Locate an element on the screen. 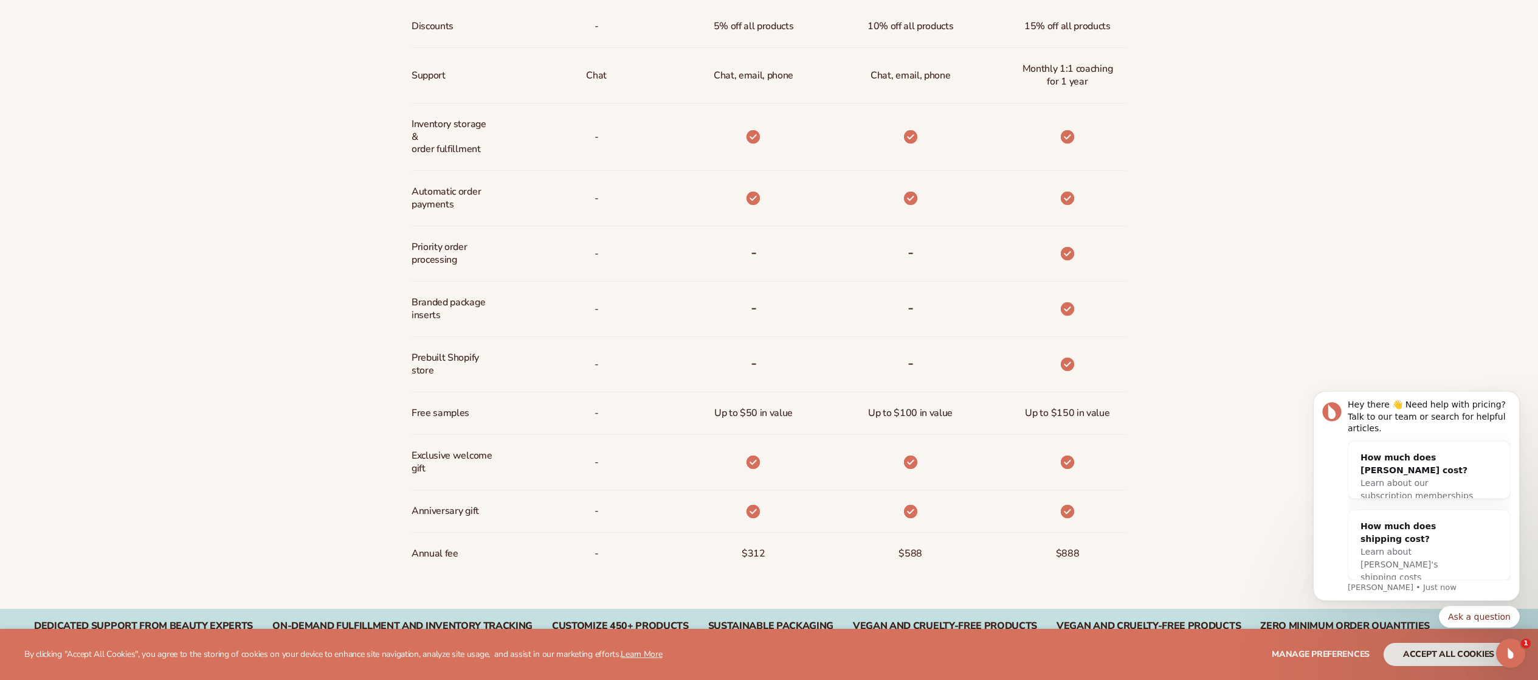 The height and width of the screenshot is (680, 1538). div: Vegan and Cruelty-Free Products is located at coordinates (1148, 625).